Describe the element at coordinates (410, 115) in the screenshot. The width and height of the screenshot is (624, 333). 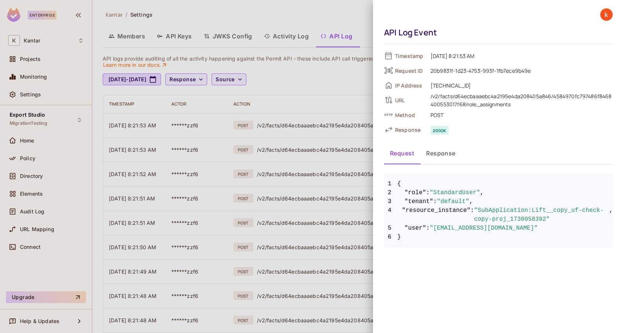
I see `span: Method` at that location.